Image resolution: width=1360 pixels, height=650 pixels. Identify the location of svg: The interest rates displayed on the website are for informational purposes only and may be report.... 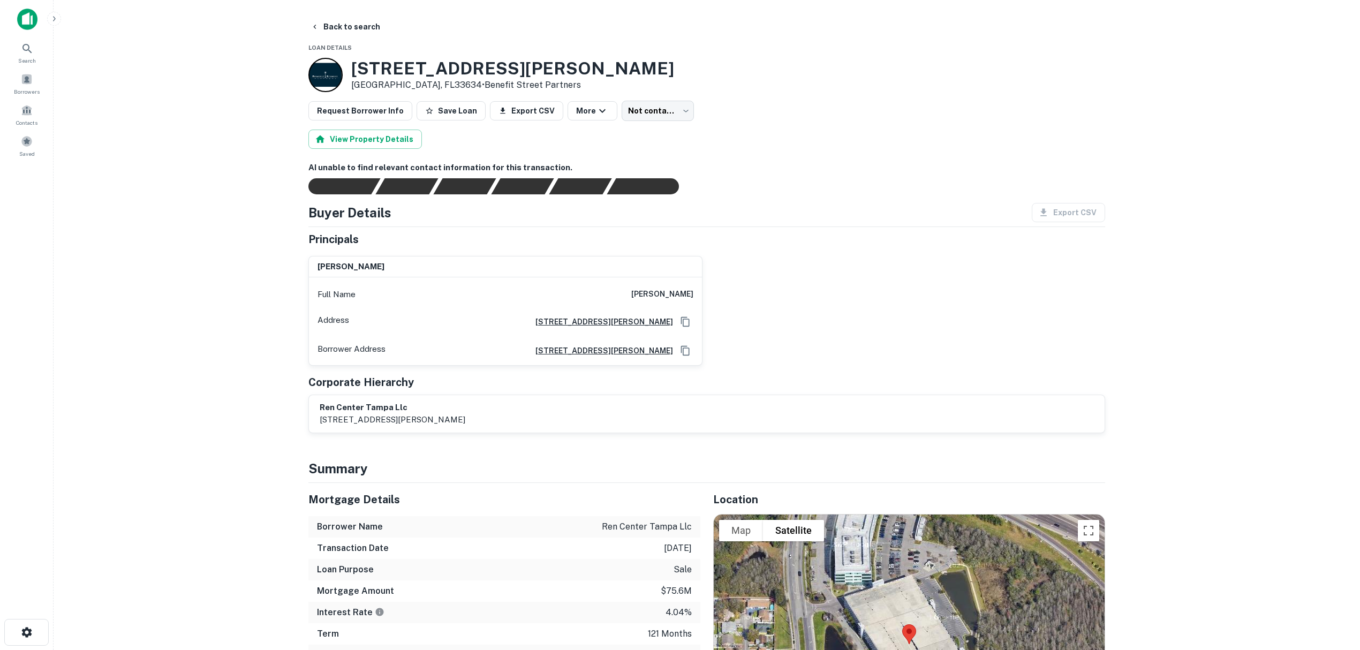
(380, 612).